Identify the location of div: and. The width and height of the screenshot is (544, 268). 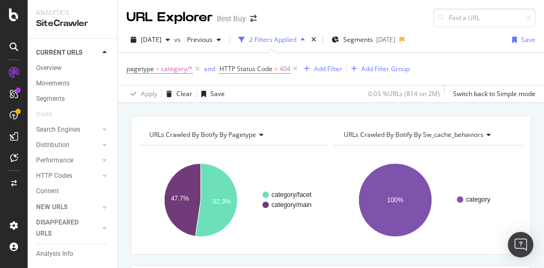
(209, 69).